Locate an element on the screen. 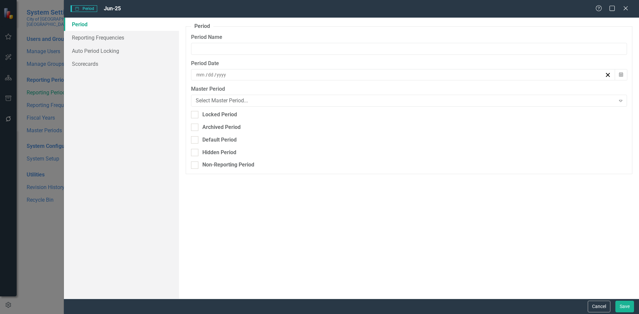 The width and height of the screenshot is (639, 314). a: Auto Period Locking is located at coordinates (121, 51).